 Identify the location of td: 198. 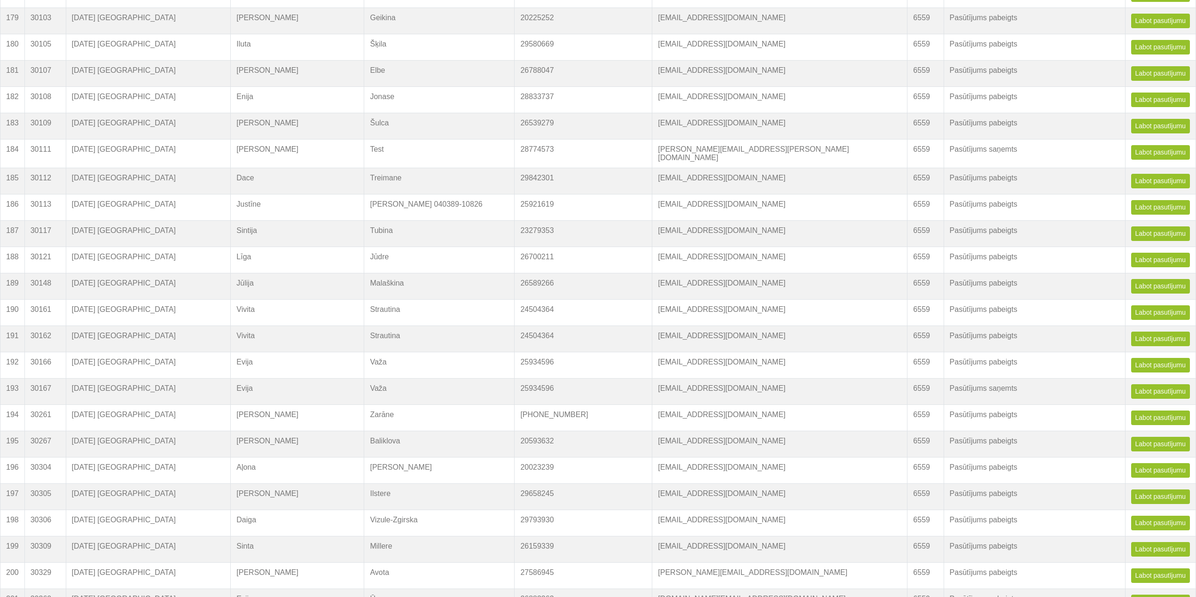
(13, 523).